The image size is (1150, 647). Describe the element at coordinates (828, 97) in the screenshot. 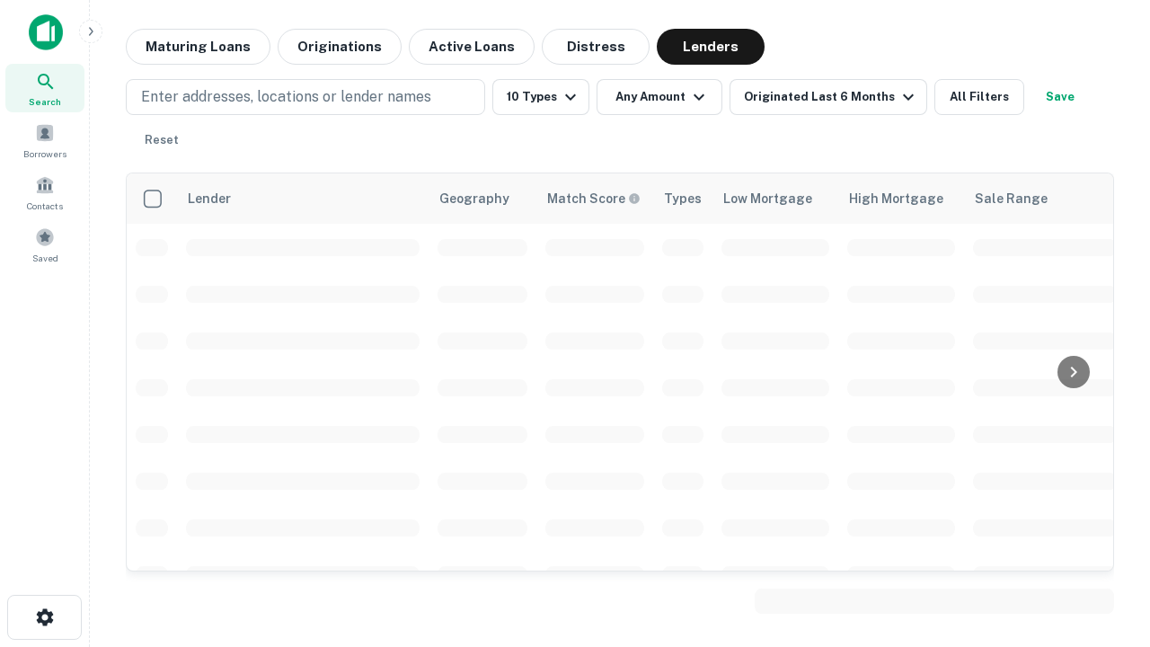

I see `button: Originated Last 6 Months` at that location.